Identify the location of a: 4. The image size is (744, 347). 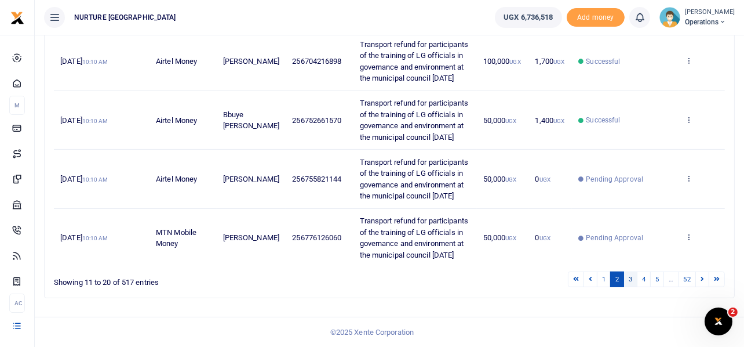
(644, 279).